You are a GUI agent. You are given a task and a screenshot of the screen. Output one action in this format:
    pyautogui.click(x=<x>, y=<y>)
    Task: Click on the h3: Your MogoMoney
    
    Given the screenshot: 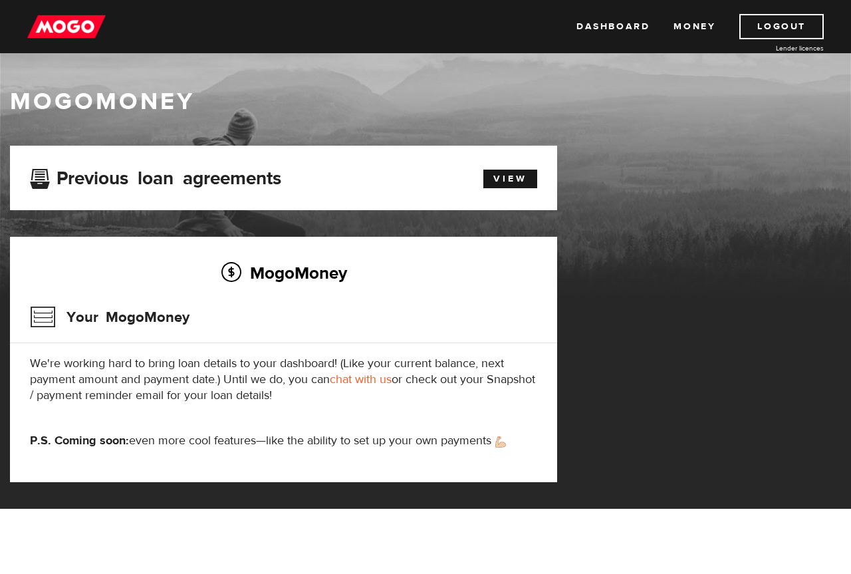 What is the action you would take?
    pyautogui.click(x=110, y=317)
    